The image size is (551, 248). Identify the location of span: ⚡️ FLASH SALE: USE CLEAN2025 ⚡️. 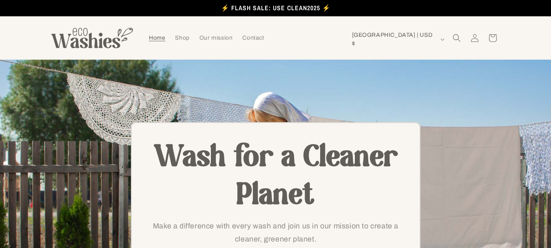
(276, 8).